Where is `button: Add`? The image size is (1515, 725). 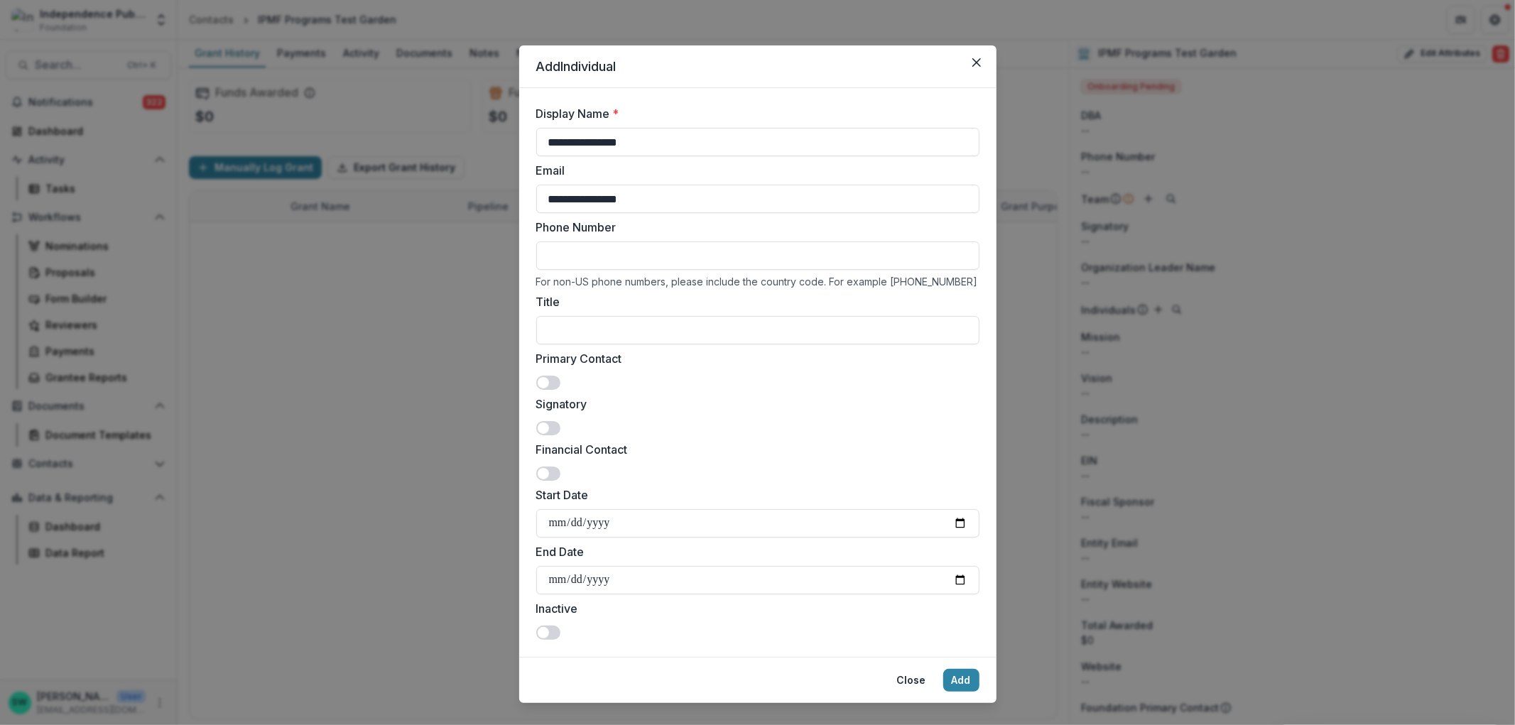
button: Add is located at coordinates (961, 681).